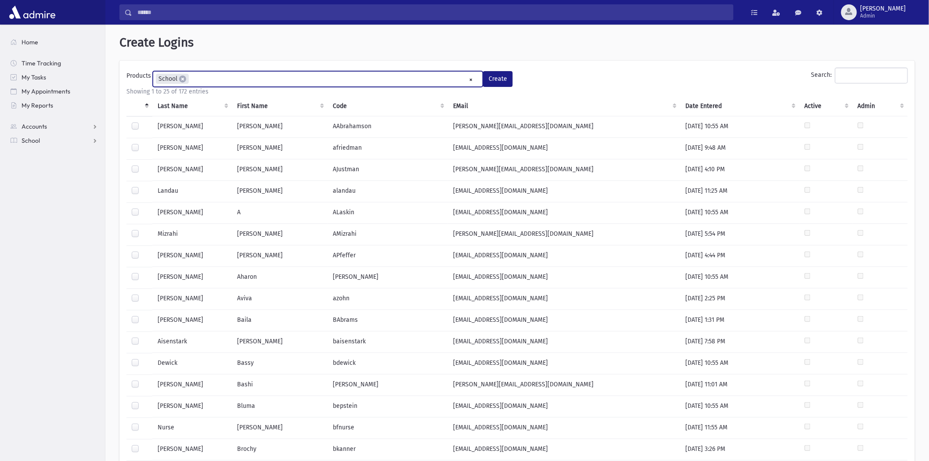  Describe the element at coordinates (860, 76) in the screenshot. I see `label: Search:` at that location.